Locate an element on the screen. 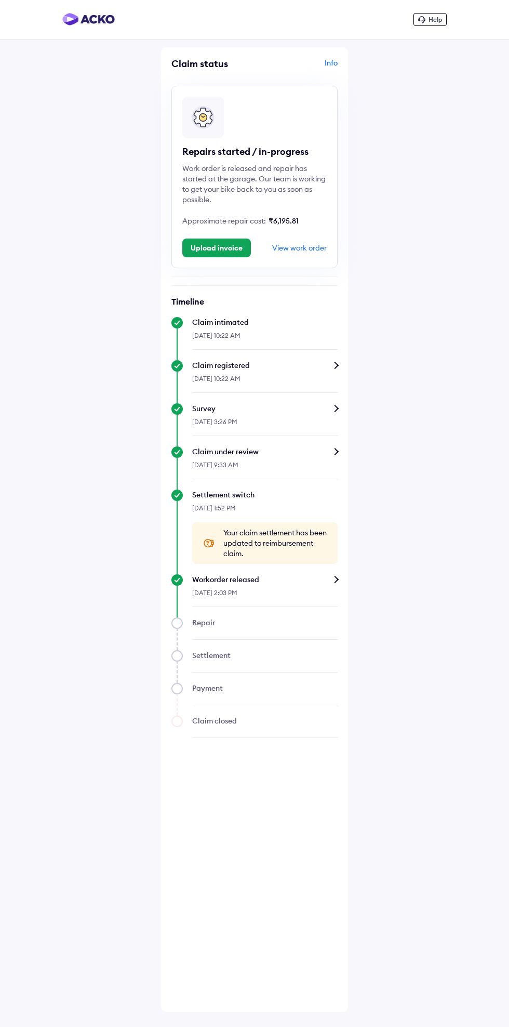 The height and width of the screenshot is (1027, 509). img: horizontal-gradient.png is located at coordinates (88, 19).